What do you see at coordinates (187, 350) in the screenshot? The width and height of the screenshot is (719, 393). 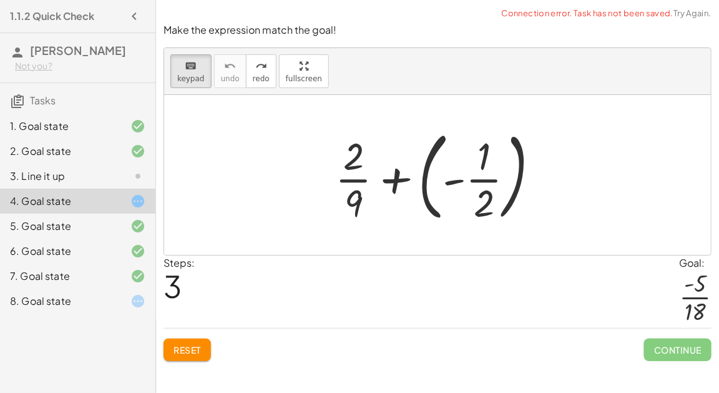 I see `button: Reset` at bounding box center [187, 350].